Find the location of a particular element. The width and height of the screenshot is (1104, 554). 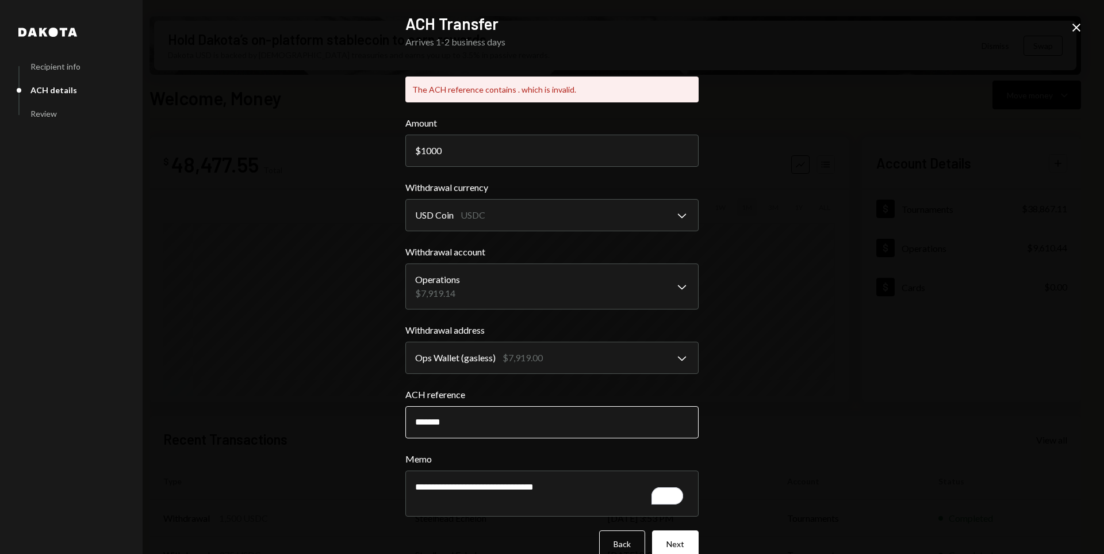

button: Withdrawal currency is located at coordinates (552, 215).